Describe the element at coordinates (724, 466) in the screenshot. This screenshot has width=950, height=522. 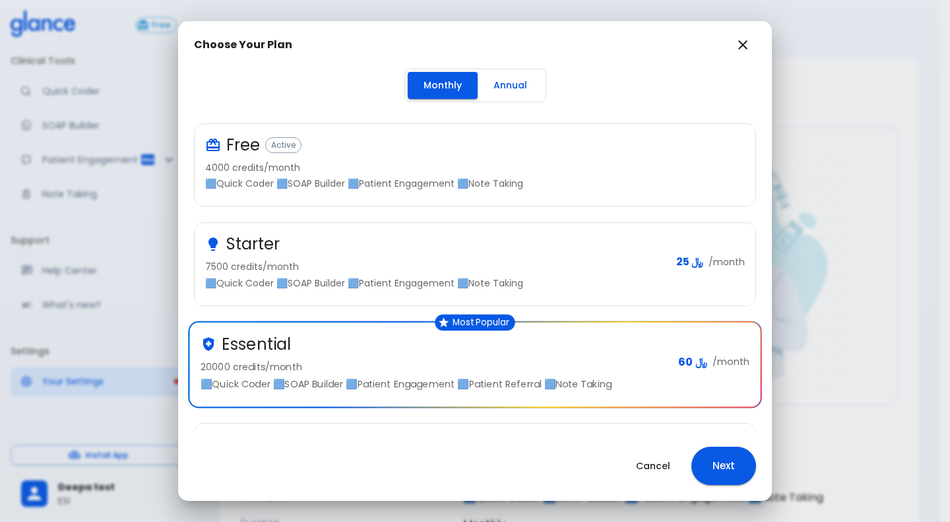
I see `button: Next` at that location.